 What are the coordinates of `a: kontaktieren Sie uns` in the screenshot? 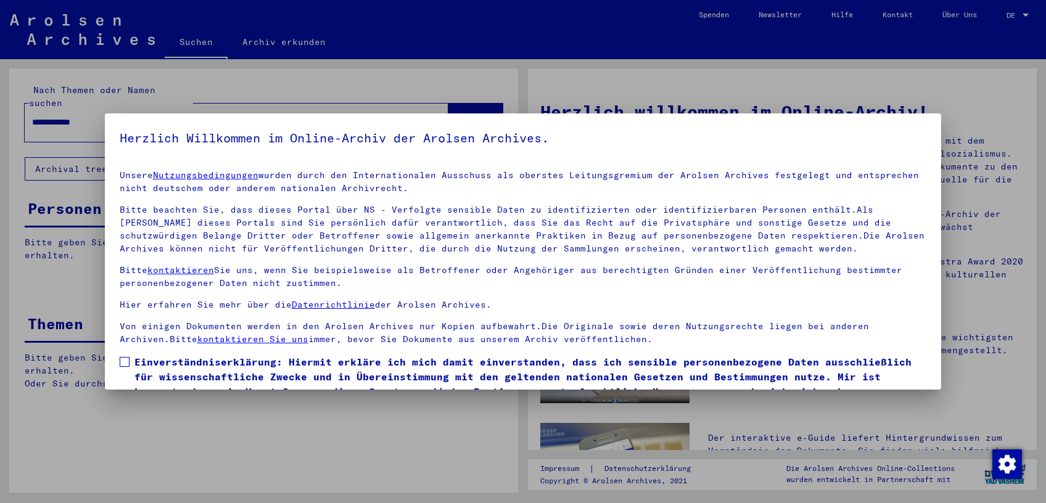 It's located at (253, 339).